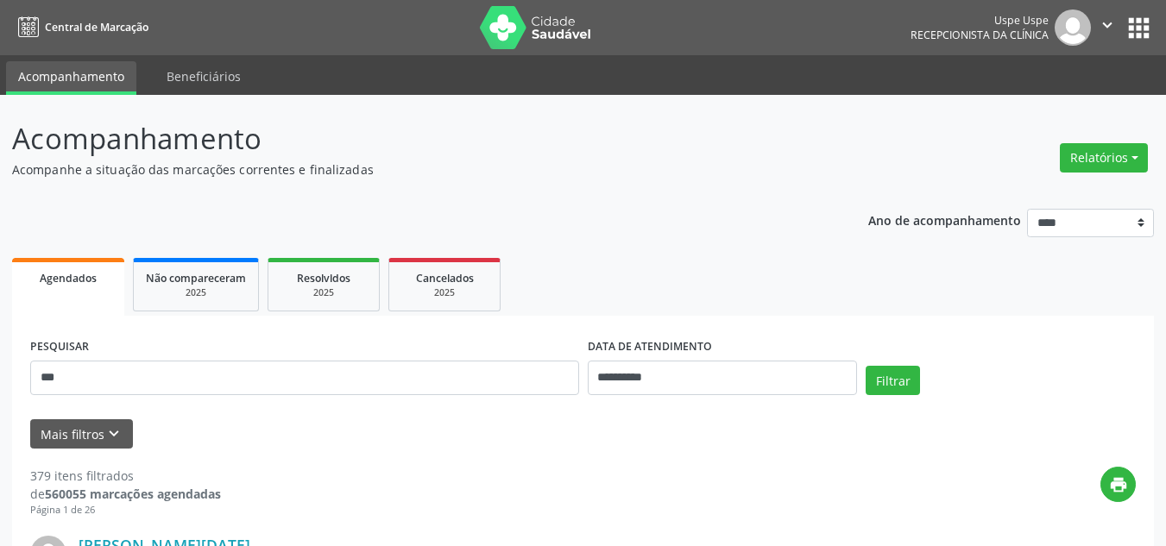 This screenshot has height=546, width=1166. Describe the element at coordinates (1104, 158) in the screenshot. I see `button: Relatórios` at that location.